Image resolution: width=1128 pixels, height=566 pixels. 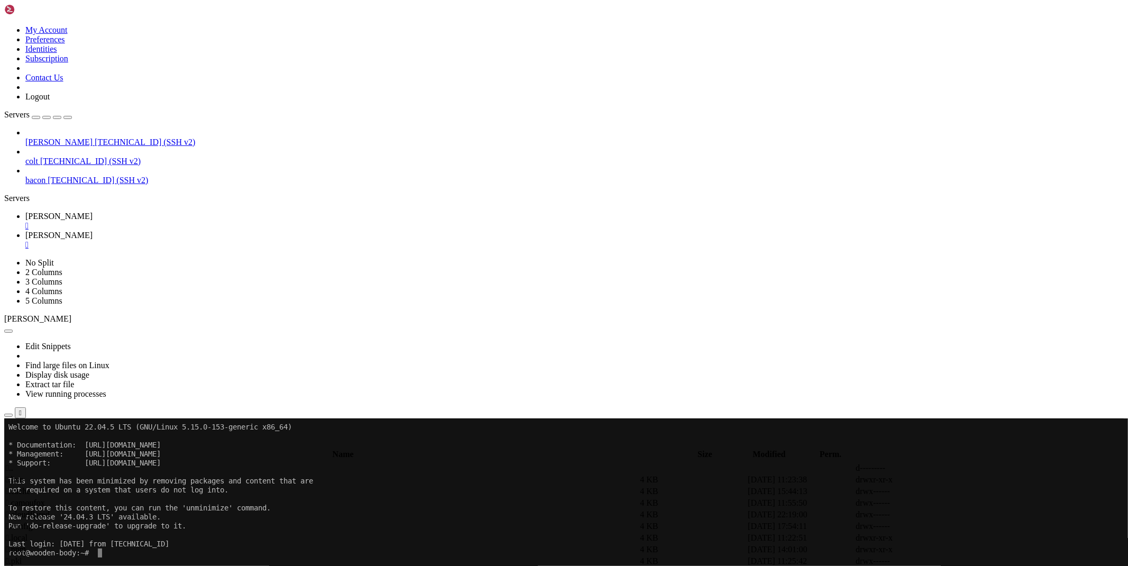 What do you see at coordinates (830, 454) in the screenshot?
I see `th: Perm.: activate to sort column ascending` at bounding box center [830, 454].